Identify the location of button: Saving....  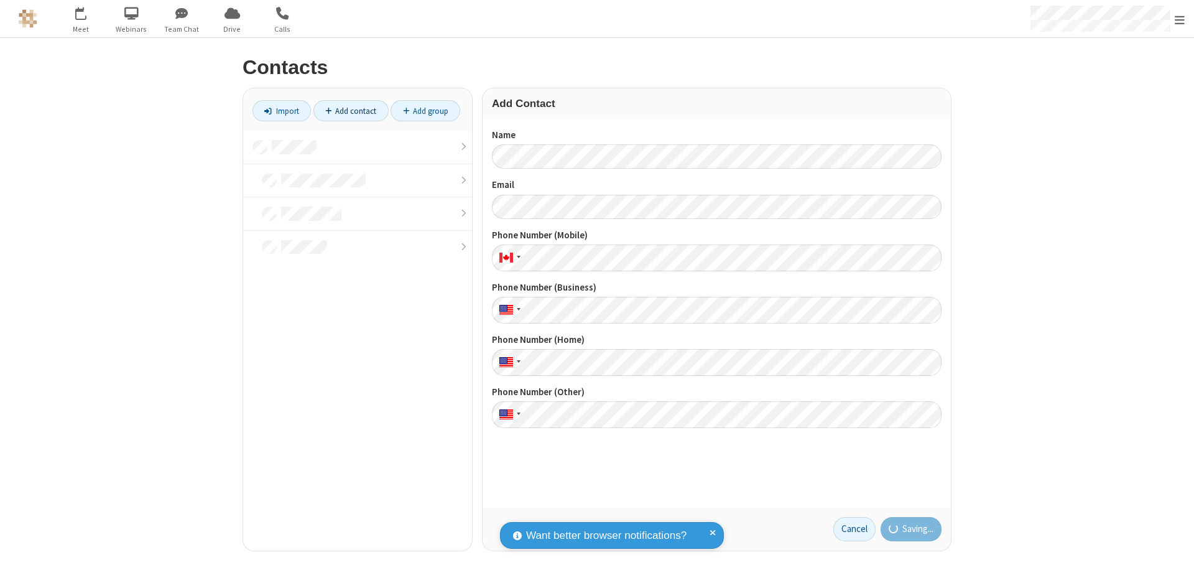
(911, 529).